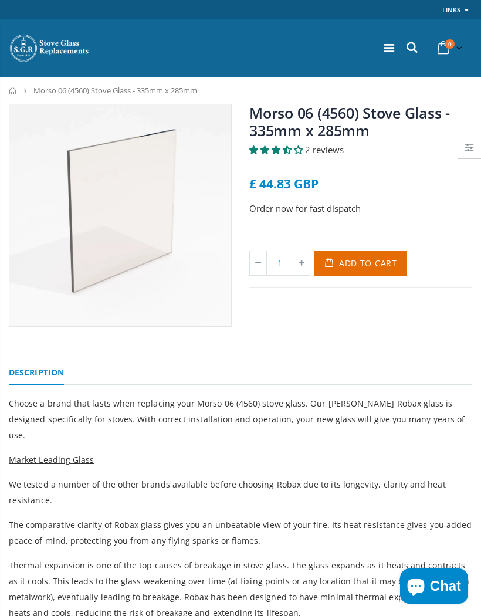  What do you see at coordinates (361, 208) in the screenshot?
I see `p: Order now for fast dispatch` at bounding box center [361, 208].